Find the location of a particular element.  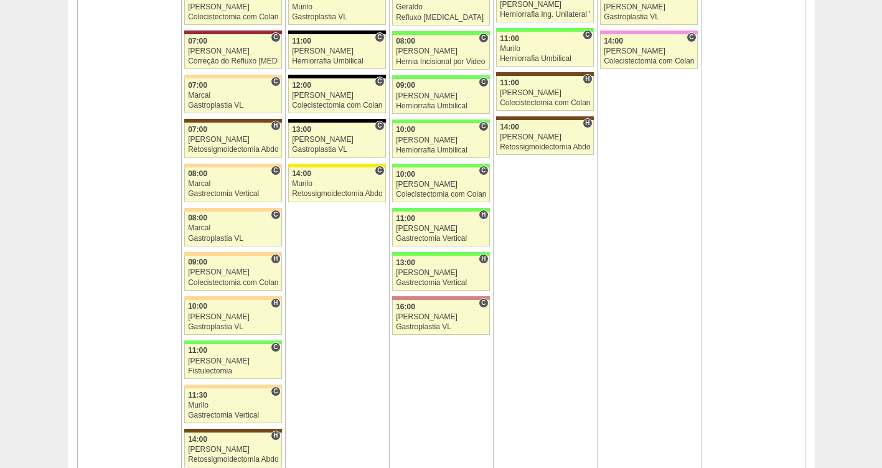

div: Key: Santa Rita is located at coordinates (337, 166).